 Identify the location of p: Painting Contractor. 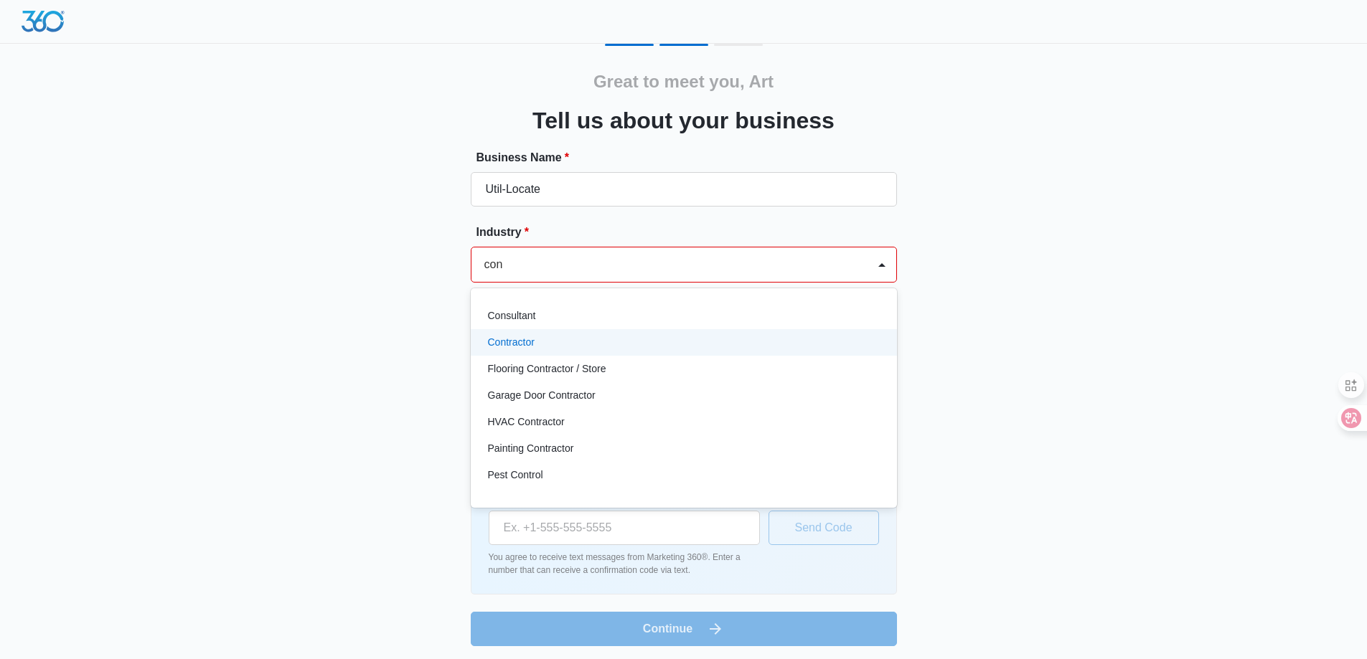
(531, 448).